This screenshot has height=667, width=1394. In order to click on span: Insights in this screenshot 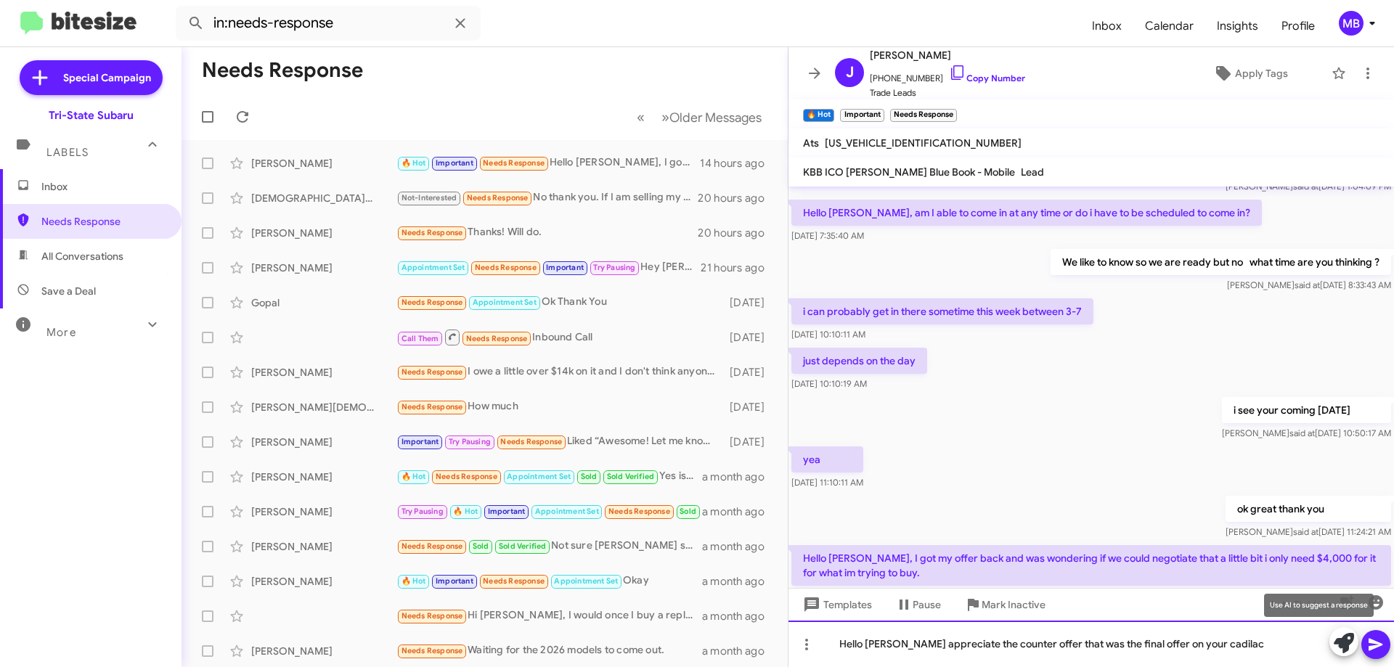, I will do `click(1237, 26)`.